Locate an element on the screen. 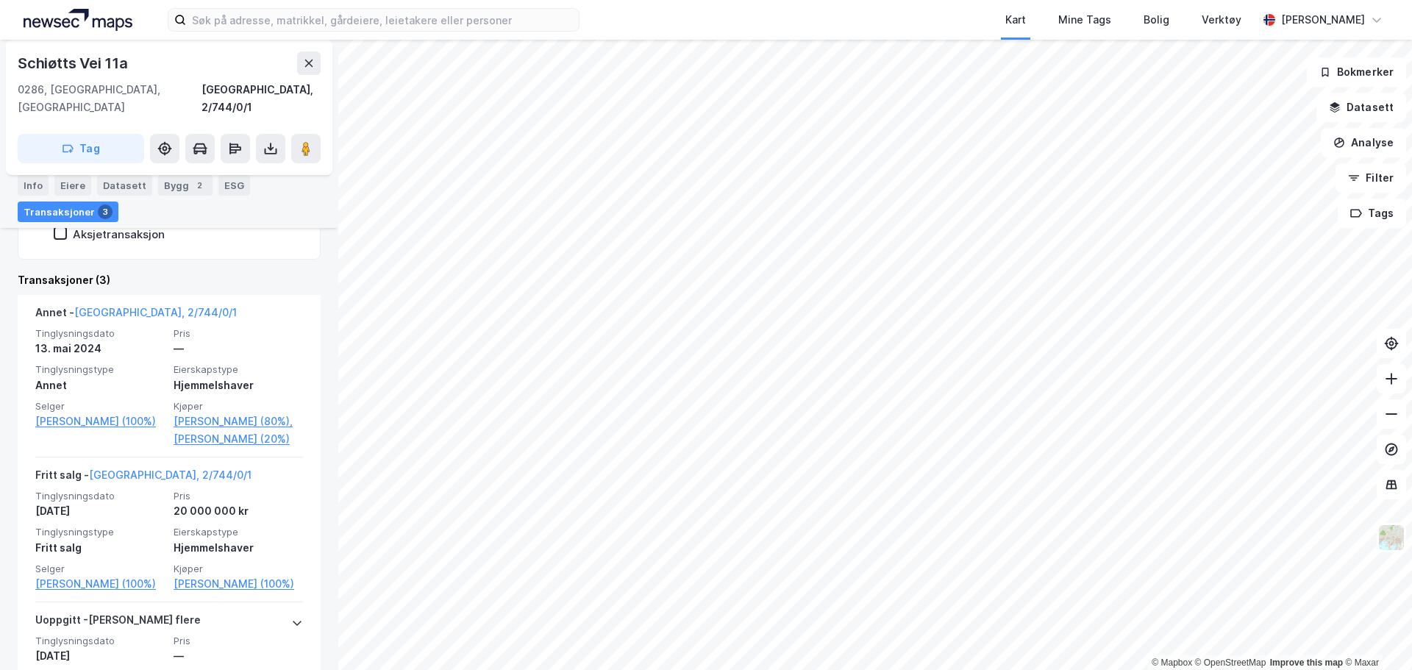 Image resolution: width=1412 pixels, height=670 pixels. div: 13. mai 2024 is located at coordinates (100, 348).